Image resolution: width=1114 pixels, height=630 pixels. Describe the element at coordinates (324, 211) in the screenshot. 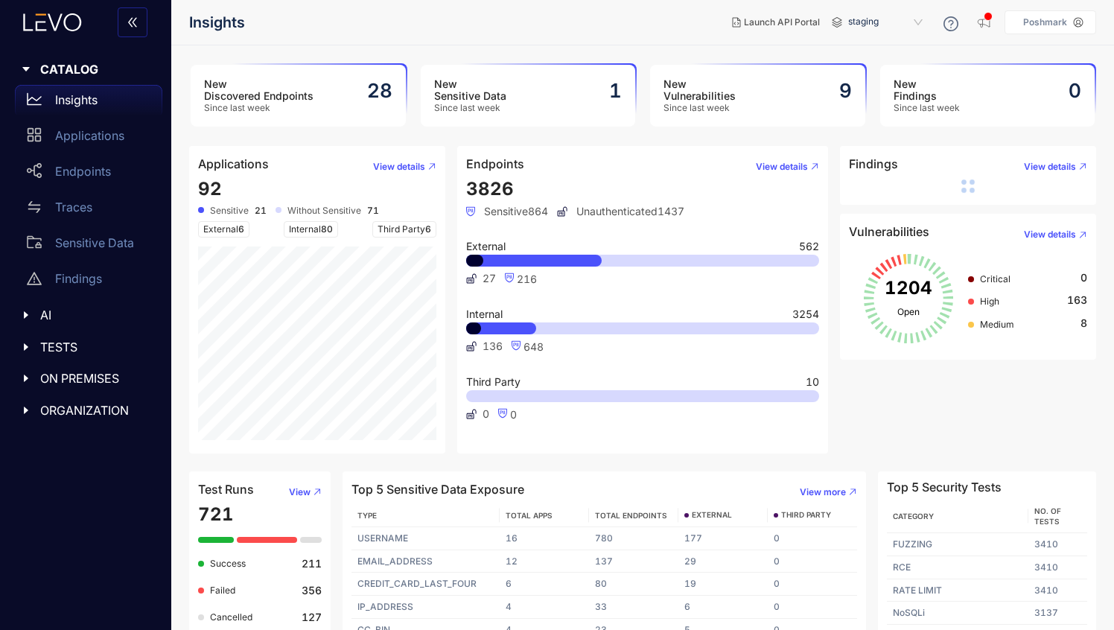

I see `span: Without Sensitive` at that location.